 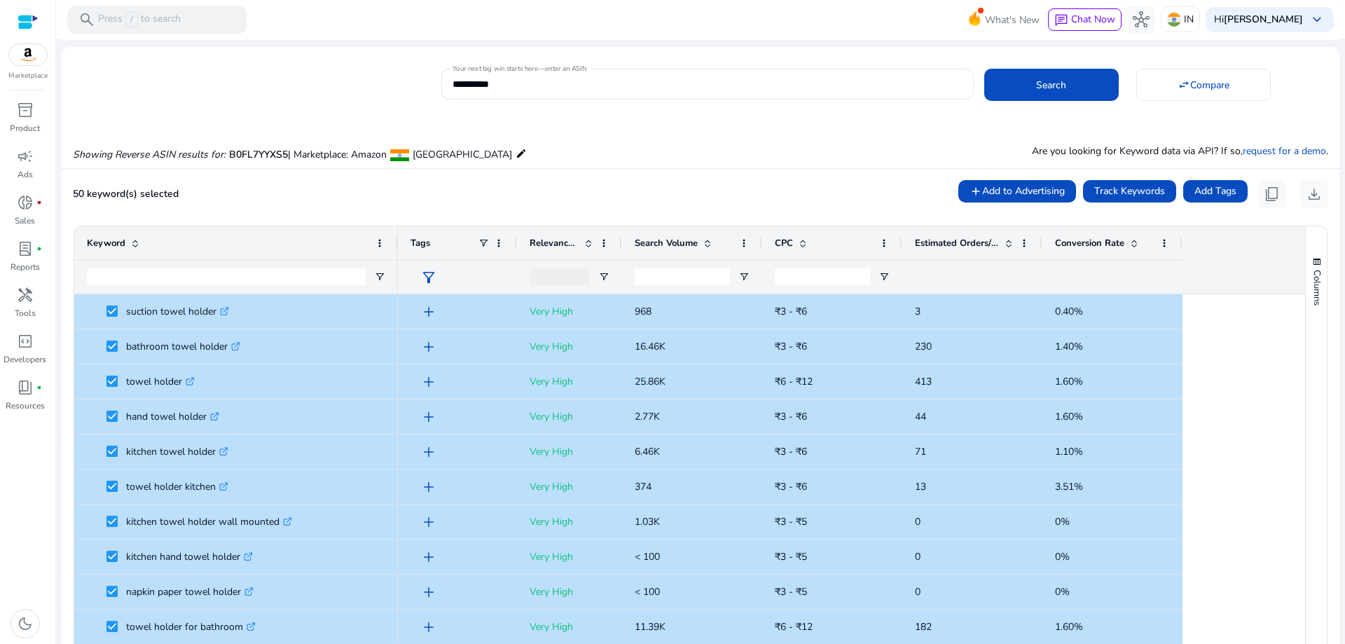 What do you see at coordinates (1084, 20) in the screenshot?
I see `button: chatChat Now` at bounding box center [1084, 20].